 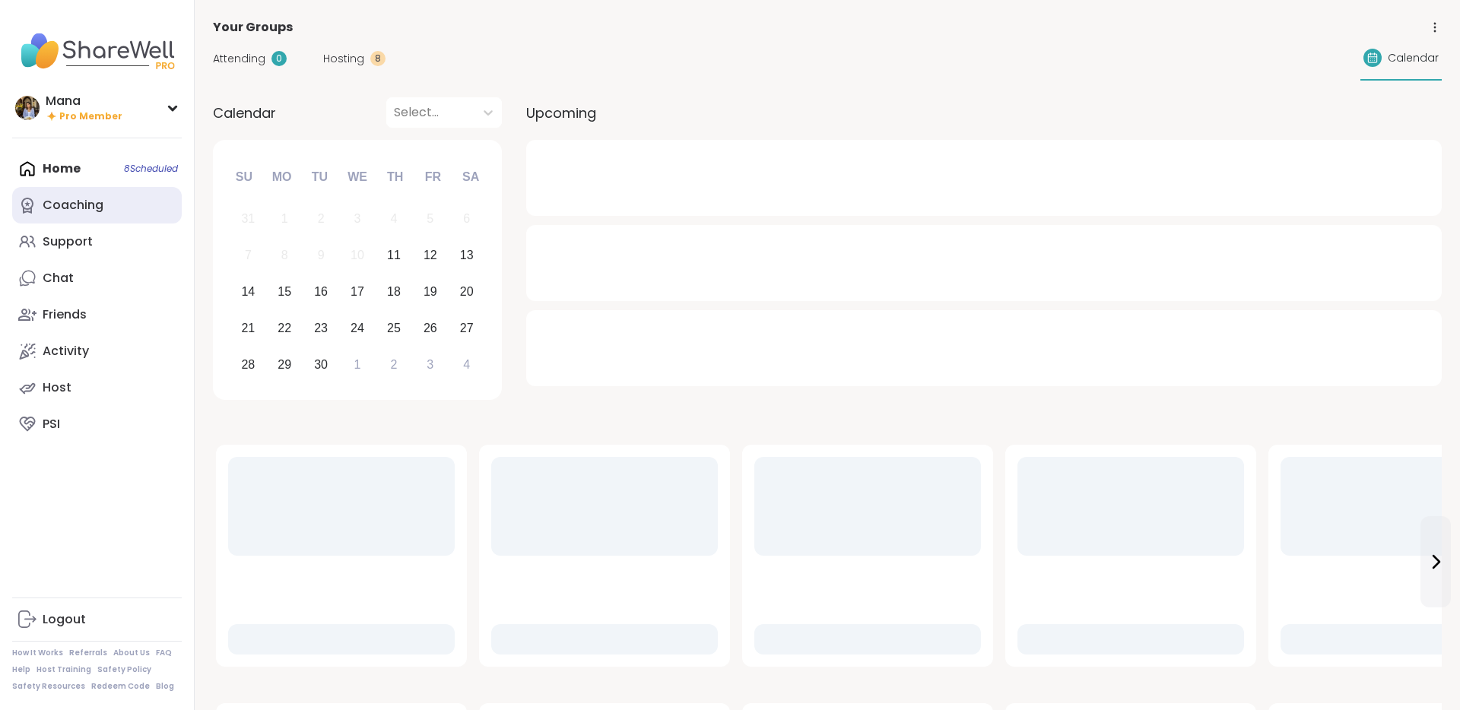 What do you see at coordinates (433, 177) in the screenshot?
I see `div: Fr` at bounding box center [433, 177].